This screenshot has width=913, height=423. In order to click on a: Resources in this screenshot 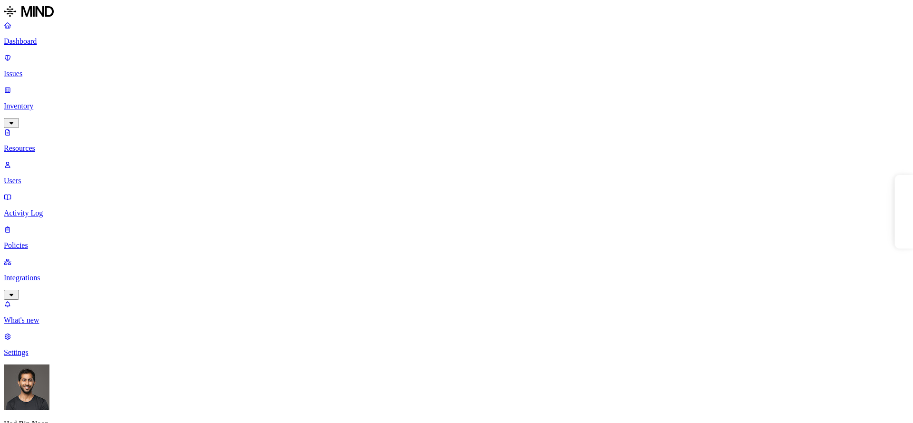, I will do `click(456, 140)`.